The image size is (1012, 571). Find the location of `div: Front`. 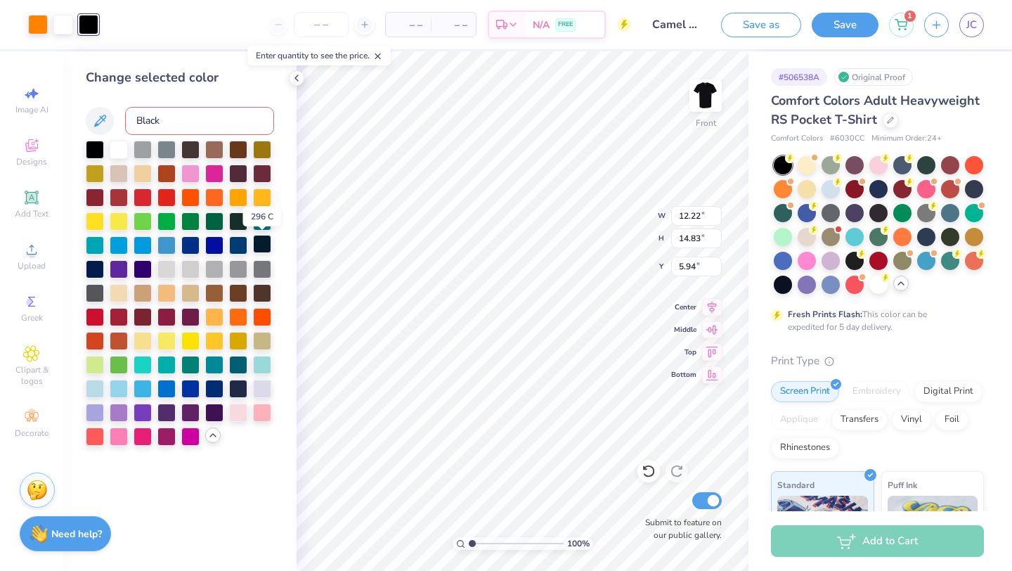

div: Front is located at coordinates (706, 123).